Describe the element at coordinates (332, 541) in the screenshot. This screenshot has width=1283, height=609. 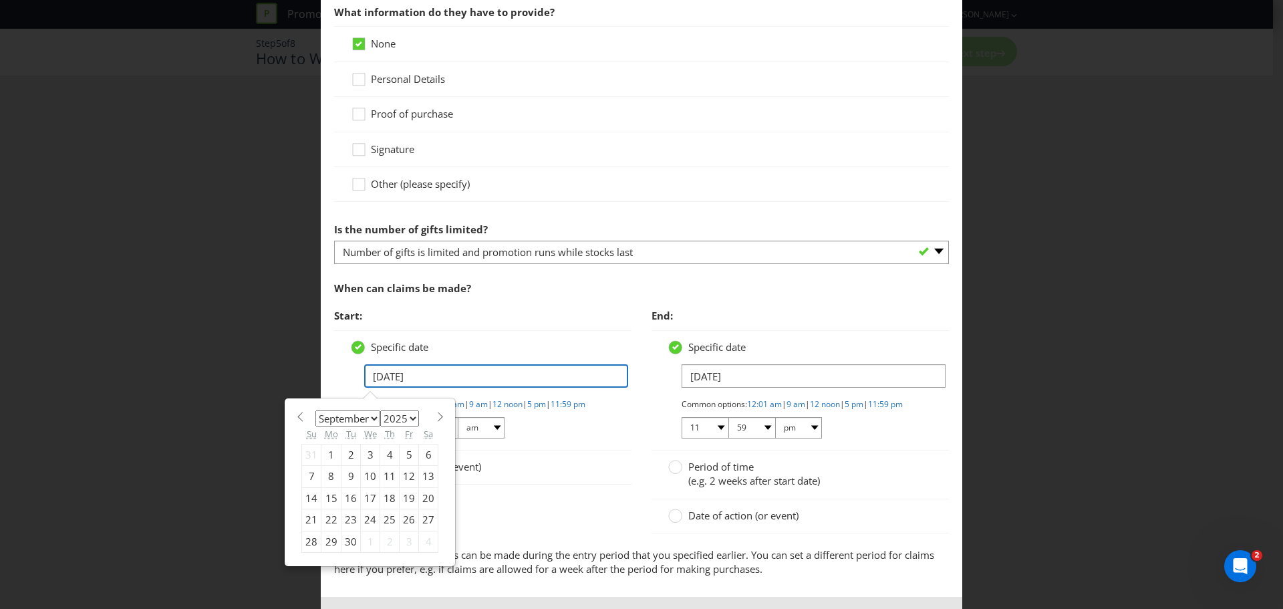
I see `div: 29` at that location.